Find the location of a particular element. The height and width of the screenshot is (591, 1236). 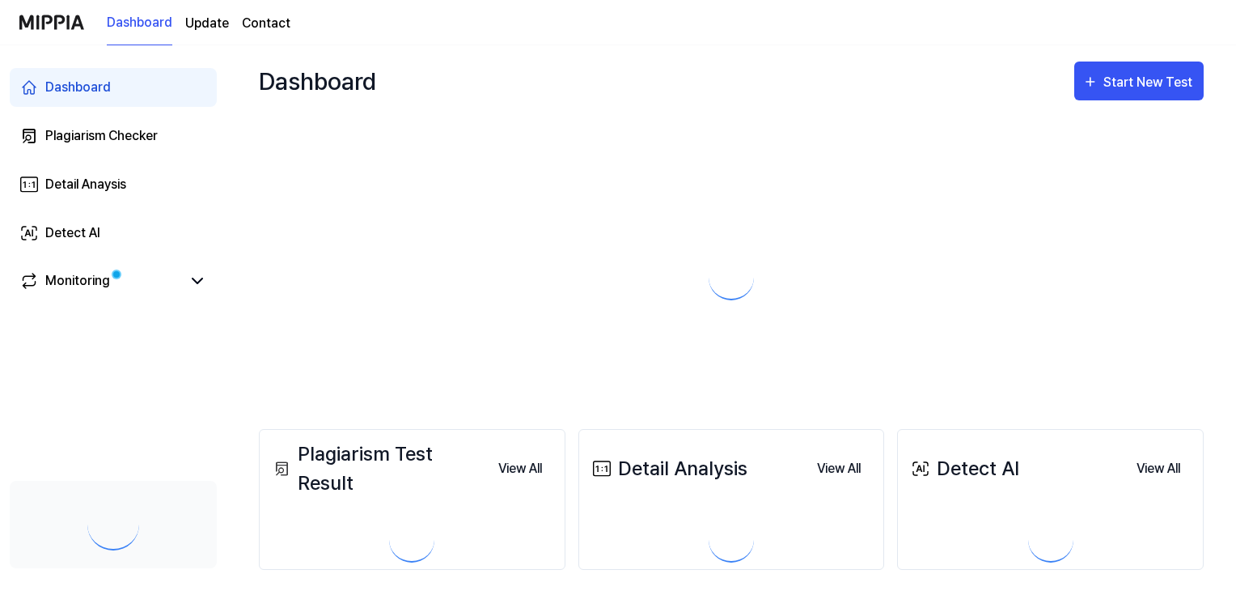

div: Start New Test is located at coordinates (1150, 83).